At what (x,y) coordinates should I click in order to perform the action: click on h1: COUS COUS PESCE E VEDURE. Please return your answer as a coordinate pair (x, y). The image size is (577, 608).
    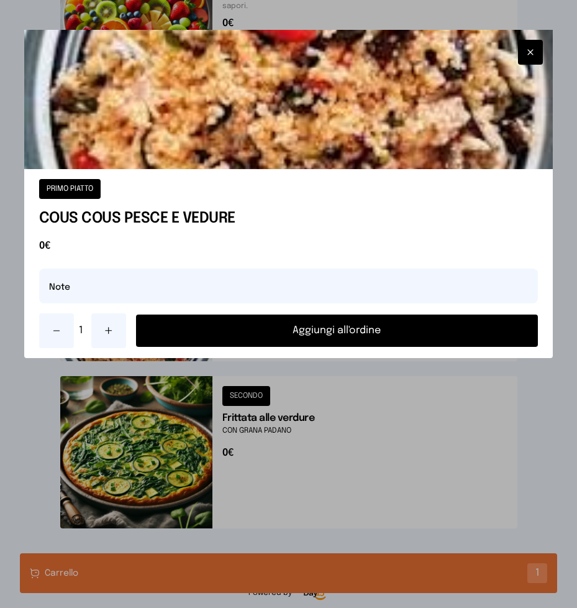
    Looking at the image, I should click on (289, 219).